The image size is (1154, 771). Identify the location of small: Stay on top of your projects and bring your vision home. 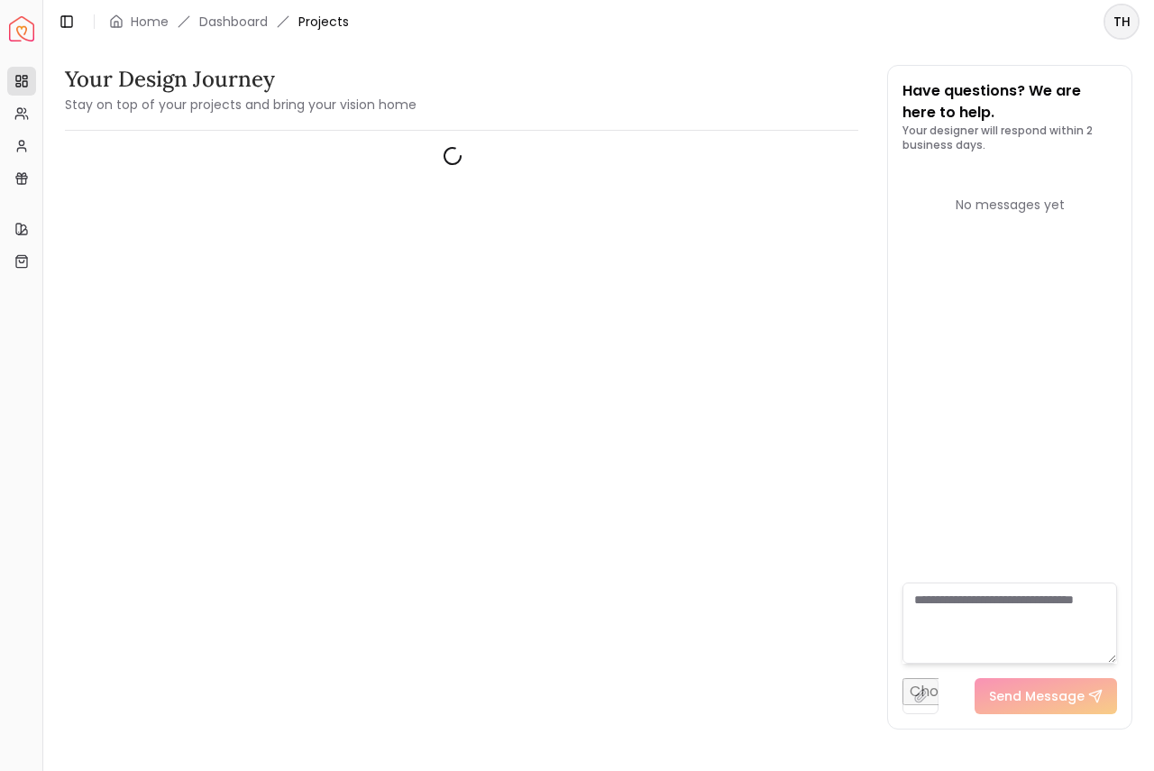
(241, 105).